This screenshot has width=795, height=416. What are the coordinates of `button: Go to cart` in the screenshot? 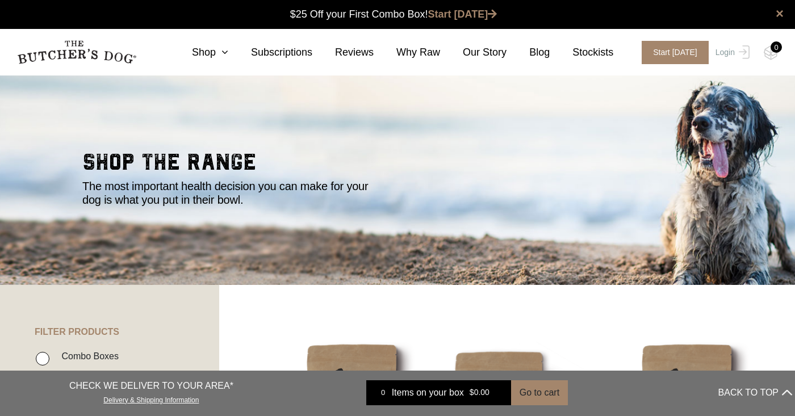 It's located at (540, 393).